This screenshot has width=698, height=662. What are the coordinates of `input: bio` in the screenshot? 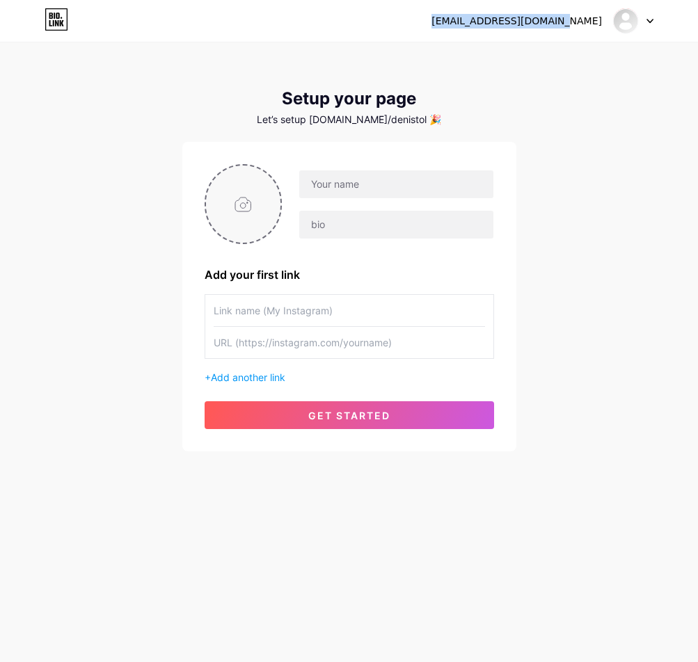 It's located at (396, 225).